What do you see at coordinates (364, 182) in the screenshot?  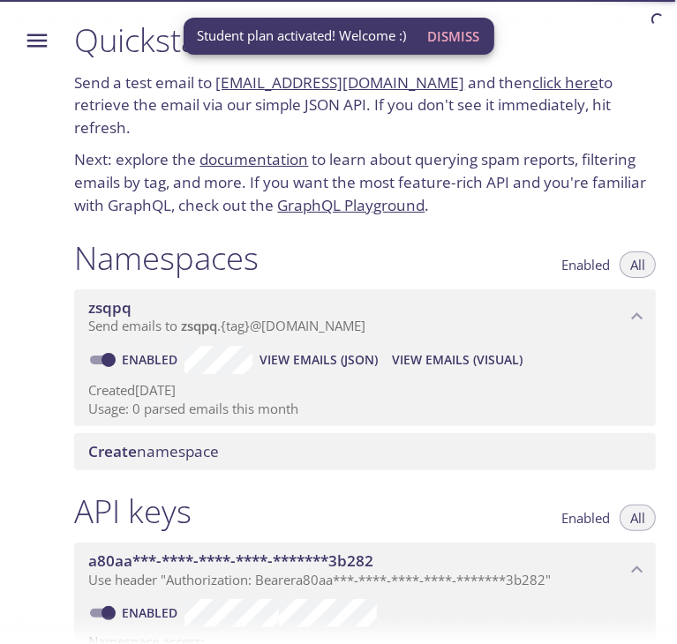 I see `p: Next: explore the to learn about querying spam reports, filtering emails by tag, and more. If you...` at bounding box center [364, 182].